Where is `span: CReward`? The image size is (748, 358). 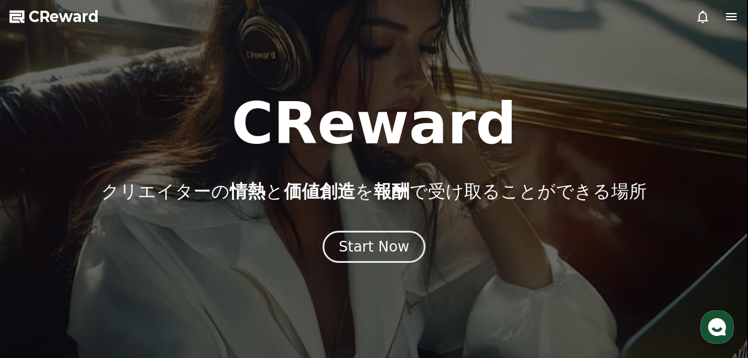 span: CReward is located at coordinates (64, 17).